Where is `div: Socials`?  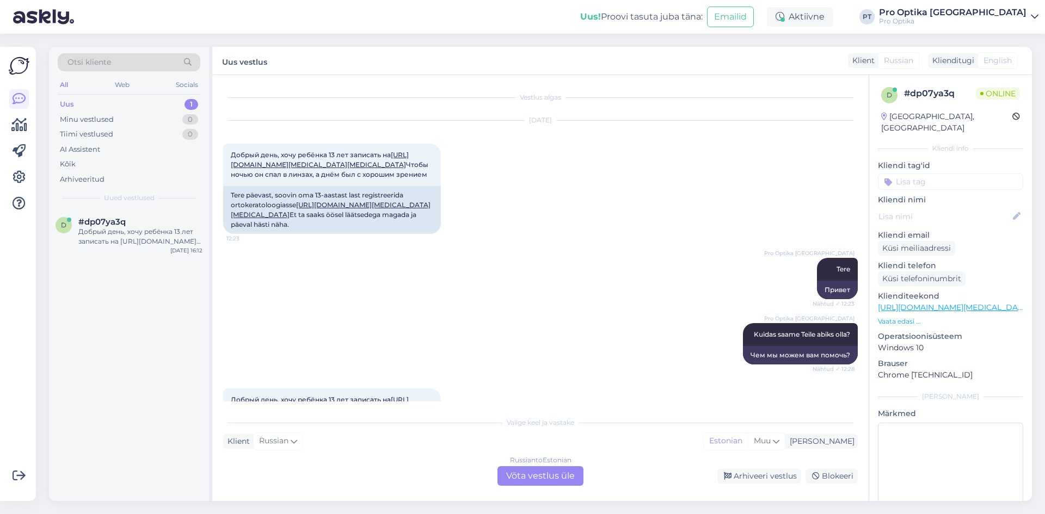
div: Socials is located at coordinates (187, 85).